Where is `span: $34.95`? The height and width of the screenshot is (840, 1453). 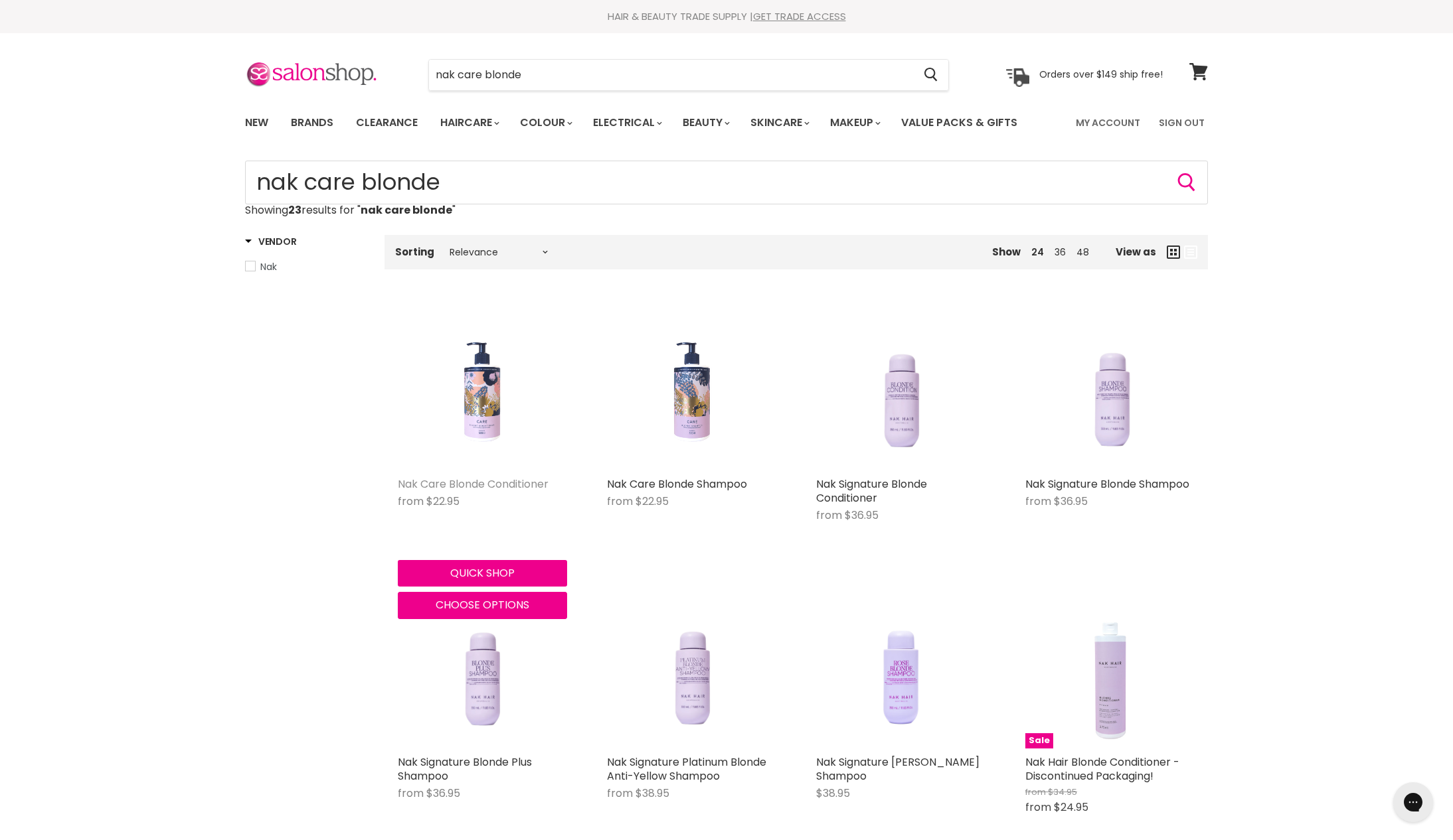
span: $34.95 is located at coordinates (1062, 792).